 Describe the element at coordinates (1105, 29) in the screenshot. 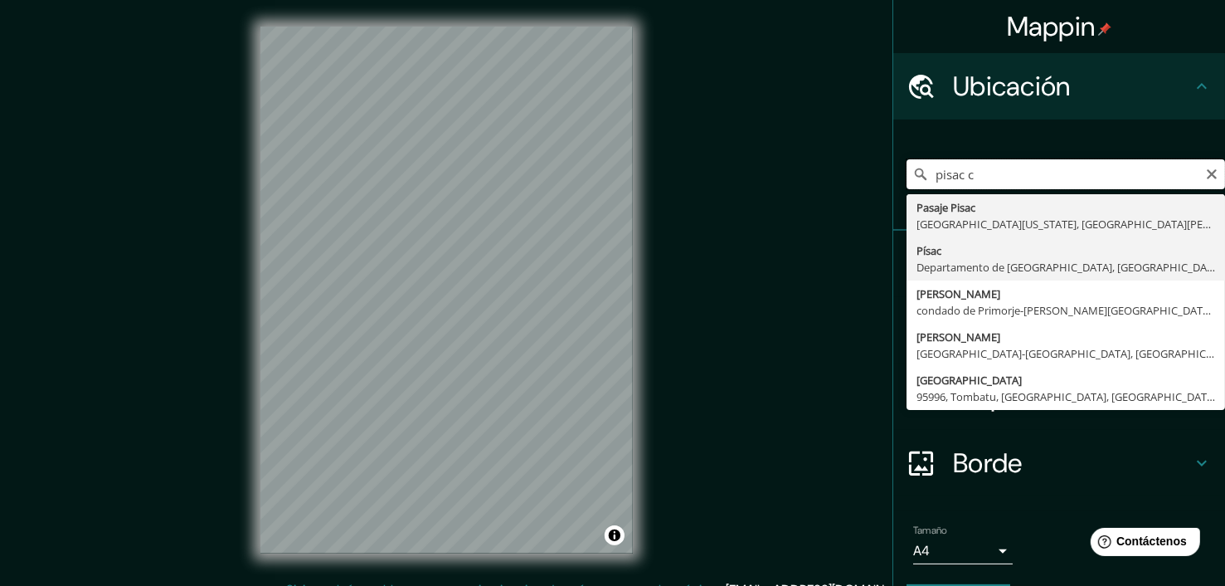

I see `img: pin-icon.png` at that location.